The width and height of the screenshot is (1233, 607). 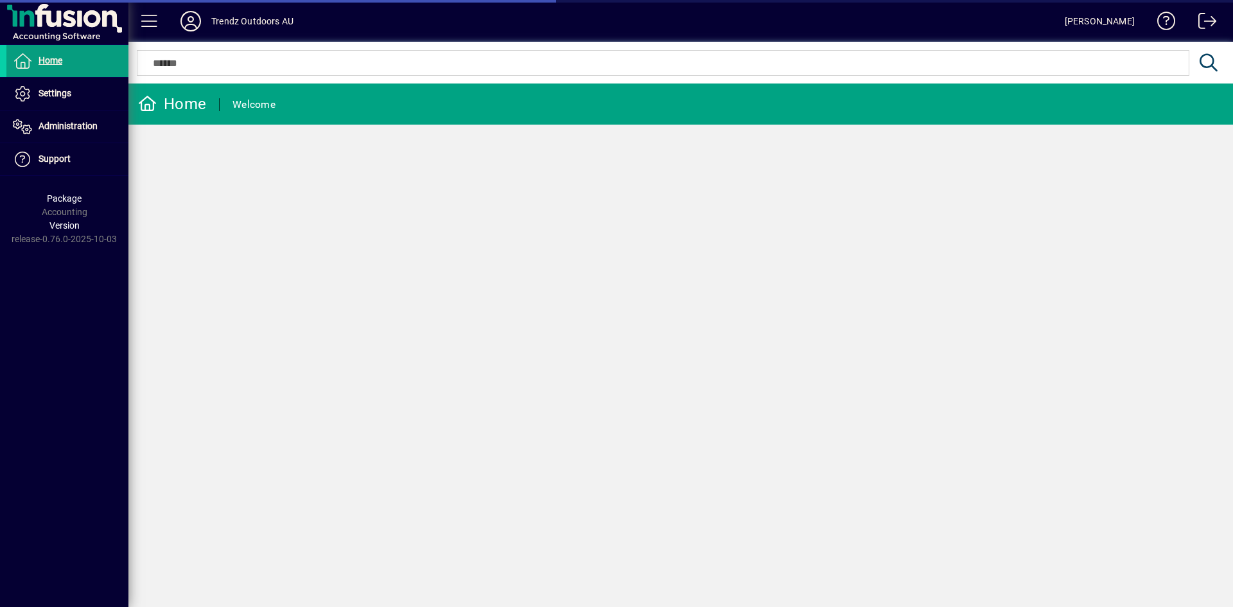 What do you see at coordinates (55, 93) in the screenshot?
I see `span: Settings` at bounding box center [55, 93].